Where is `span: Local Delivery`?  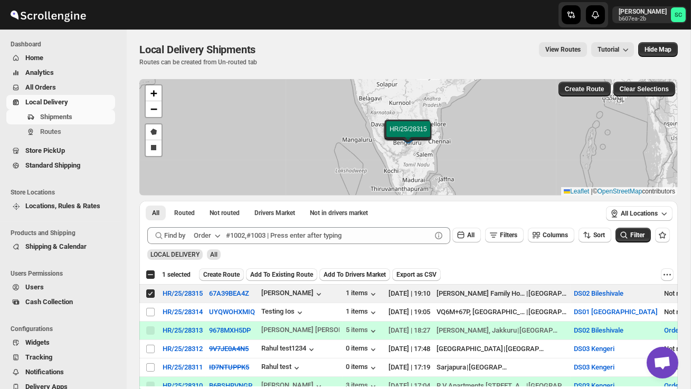
span: Local Delivery is located at coordinates (46, 102).